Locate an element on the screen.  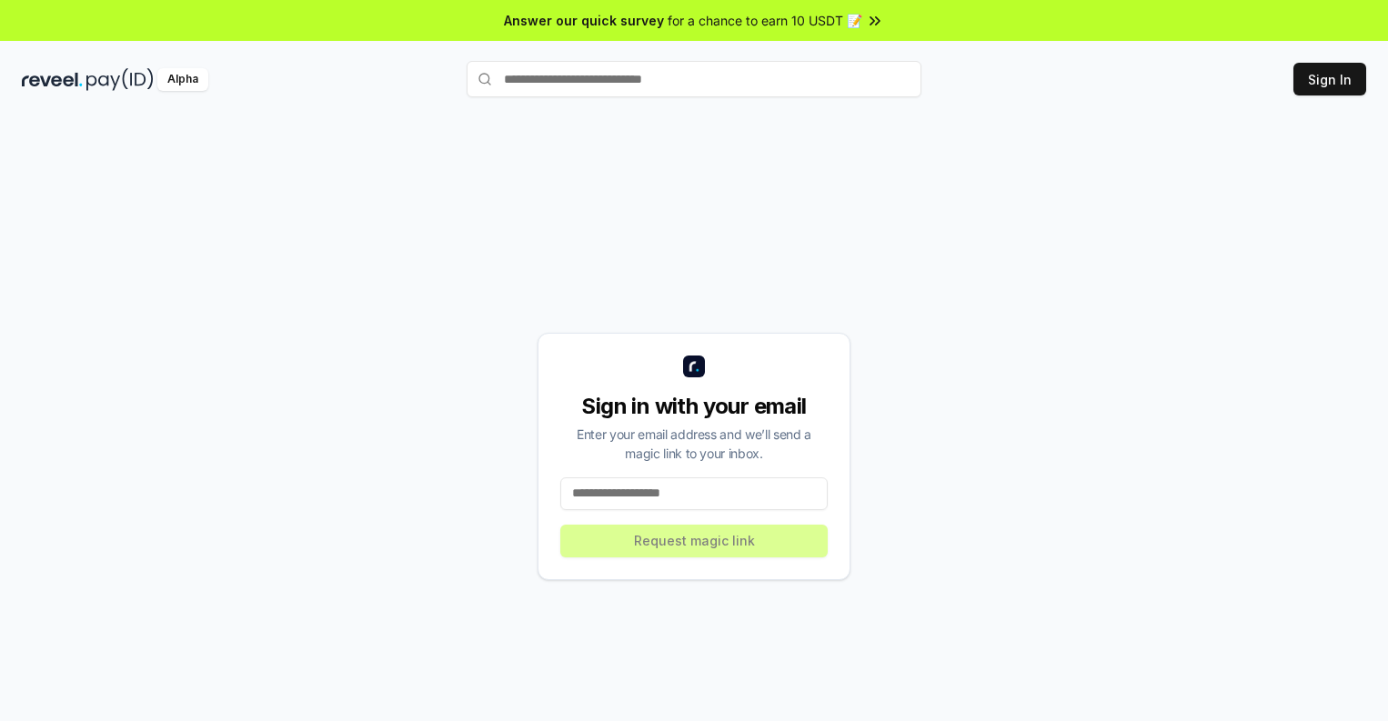
div: Enter your email address and we’ll send a magic link to your inbox. is located at coordinates (694, 444).